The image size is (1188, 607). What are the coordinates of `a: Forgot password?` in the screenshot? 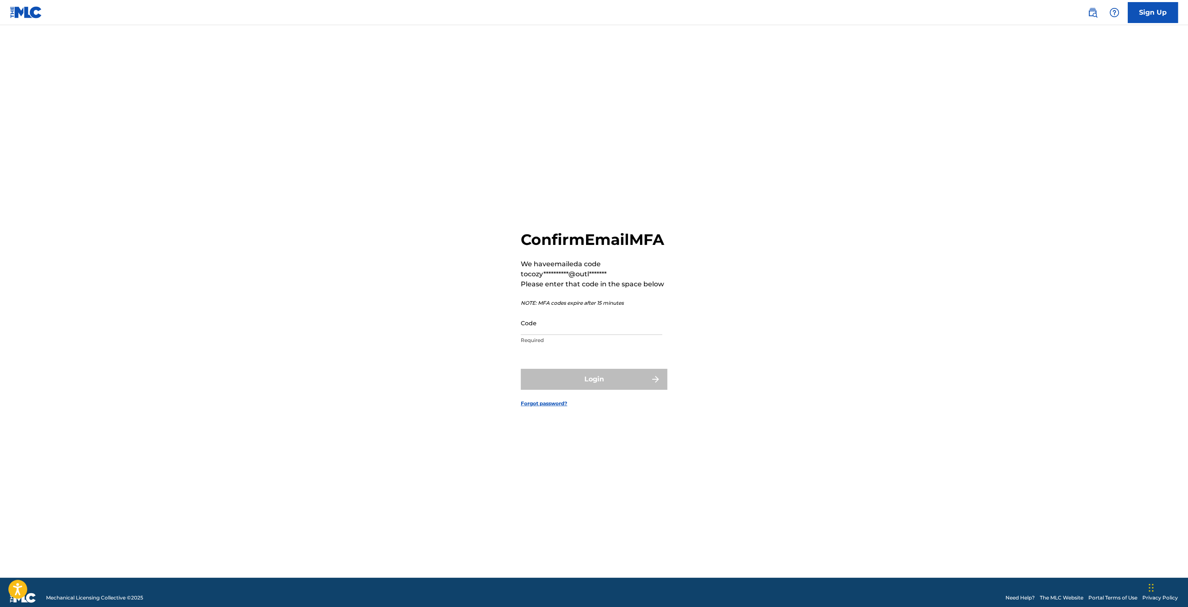 It's located at (544, 403).